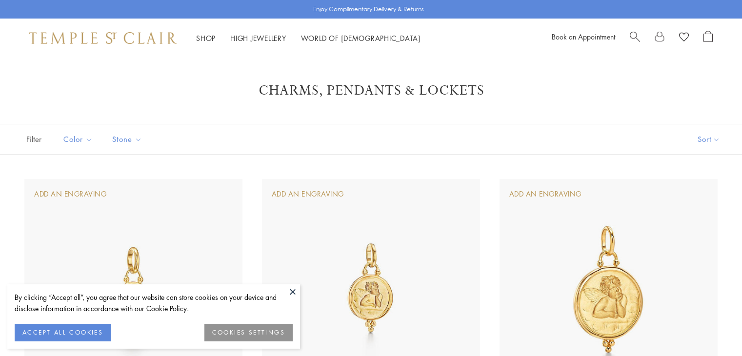  What do you see at coordinates (258, 38) in the screenshot?
I see `a: High JewelleryHigh Jewellery` at bounding box center [258, 38].